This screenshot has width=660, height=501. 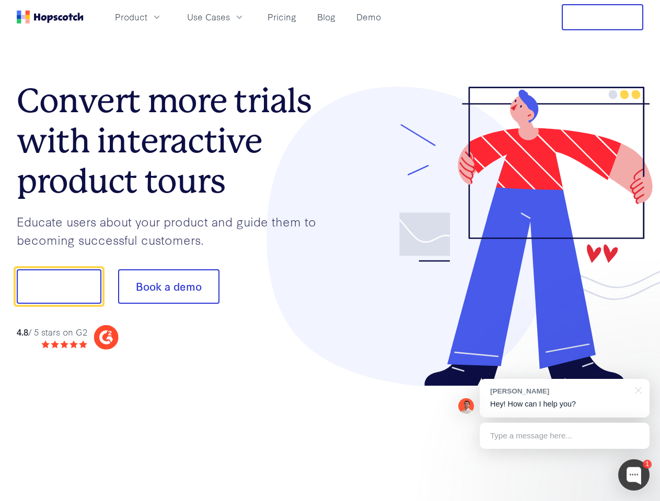 I want to click on a: Book a demo, so click(x=169, y=287).